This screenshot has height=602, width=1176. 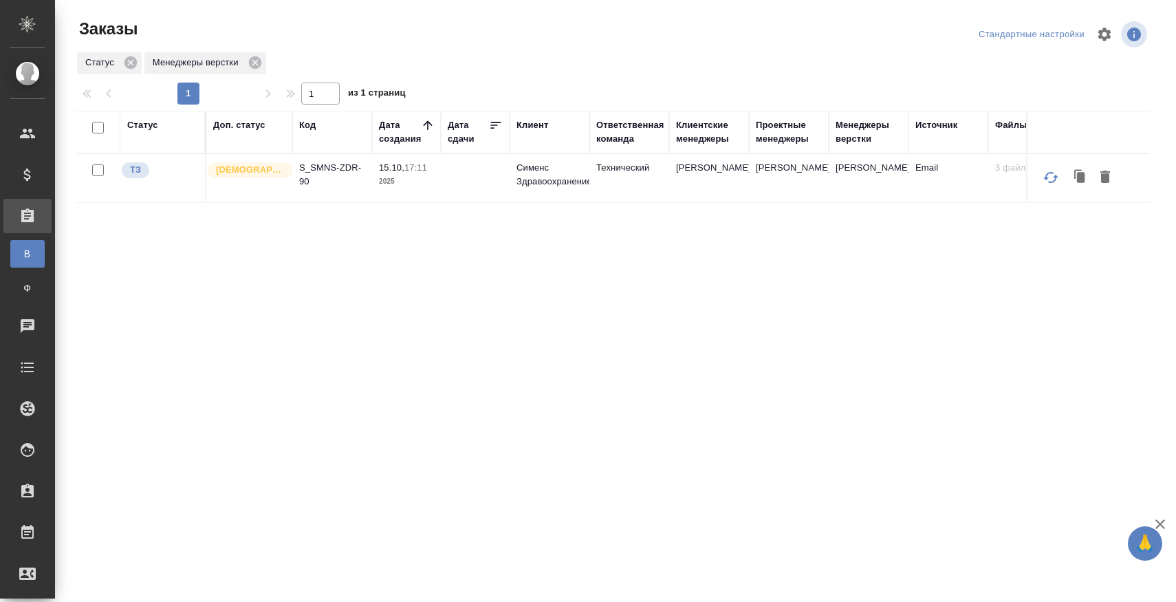 What do you see at coordinates (1105, 177) in the screenshot?
I see `button: Удалить` at bounding box center [1105, 177].